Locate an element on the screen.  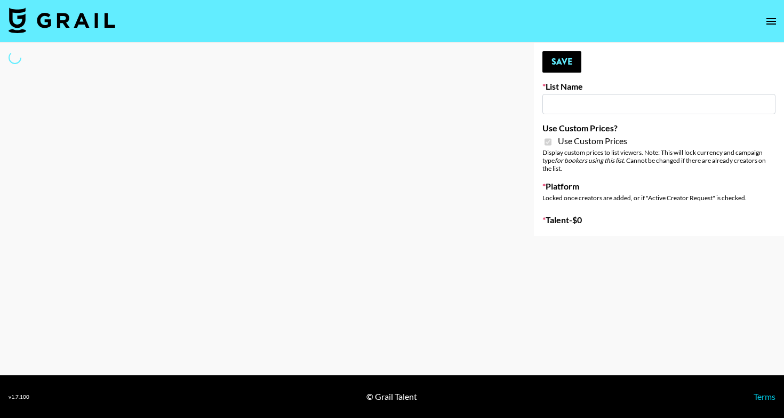
em: for bookers using this list is located at coordinates (589, 160).